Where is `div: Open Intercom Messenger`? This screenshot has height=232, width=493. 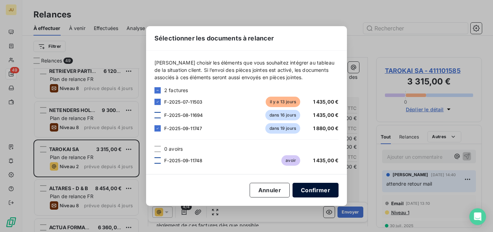
div: Open Intercom Messenger is located at coordinates (478, 217).